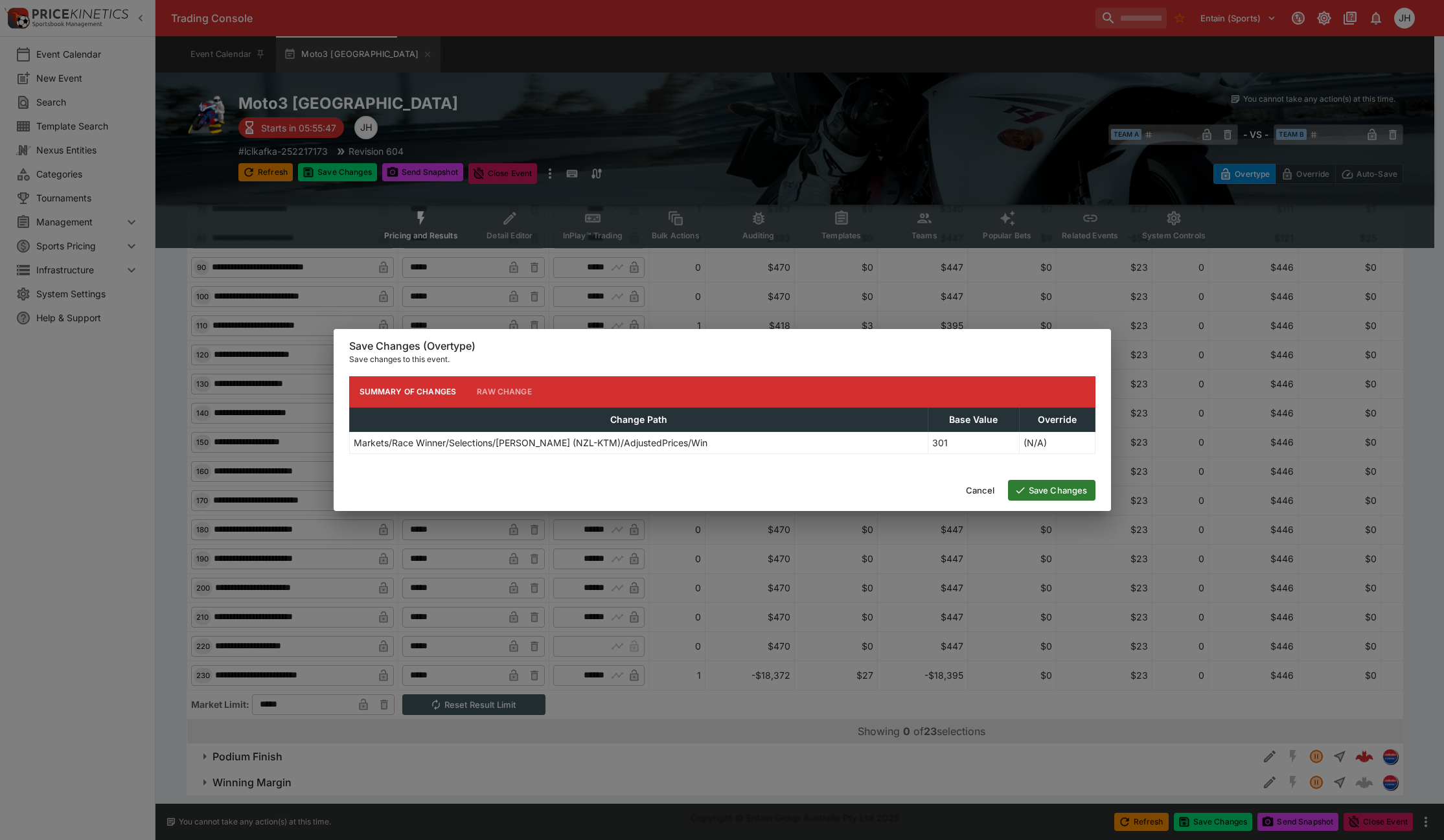  Describe the element at coordinates (1057, 419) in the screenshot. I see `th: Override` at that location.